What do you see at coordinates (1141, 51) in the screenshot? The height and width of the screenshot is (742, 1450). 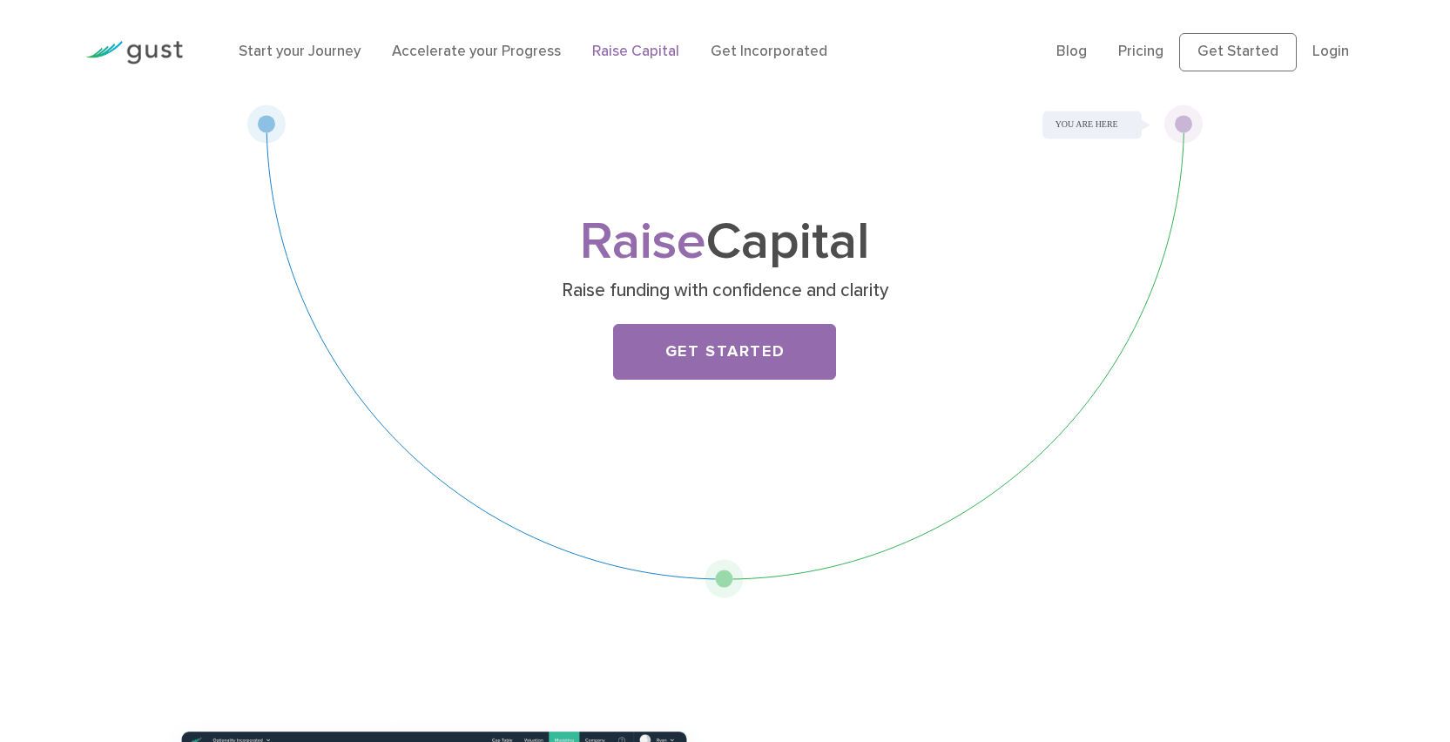 I see `a: Pricing` at bounding box center [1141, 51].